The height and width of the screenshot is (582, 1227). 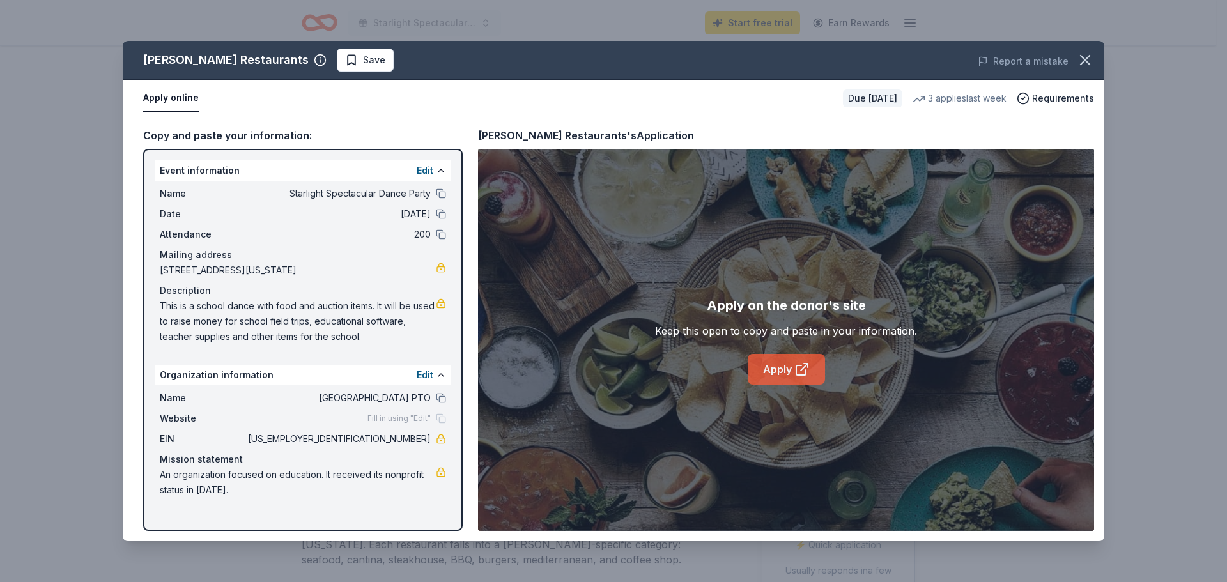 I want to click on span: Attendance, so click(x=203, y=234).